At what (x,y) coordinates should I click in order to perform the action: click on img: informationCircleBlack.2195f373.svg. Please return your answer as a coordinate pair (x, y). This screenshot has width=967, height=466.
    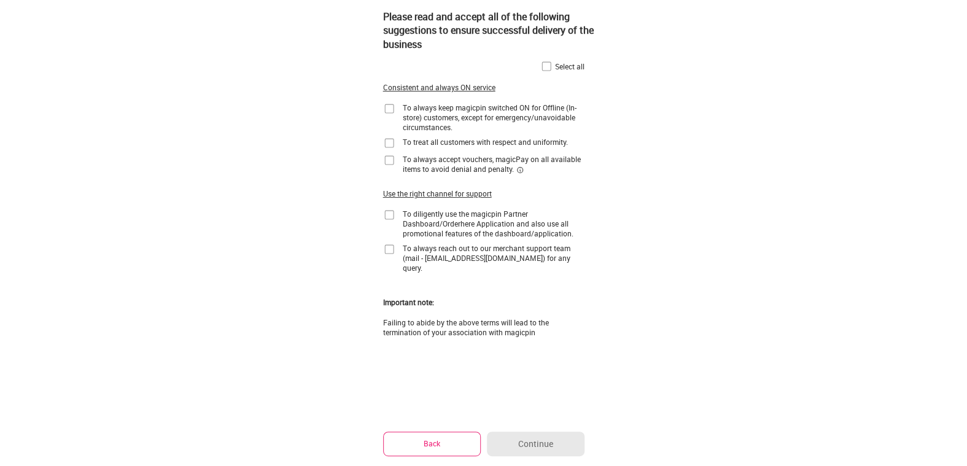
    Looking at the image, I should click on (520, 170).